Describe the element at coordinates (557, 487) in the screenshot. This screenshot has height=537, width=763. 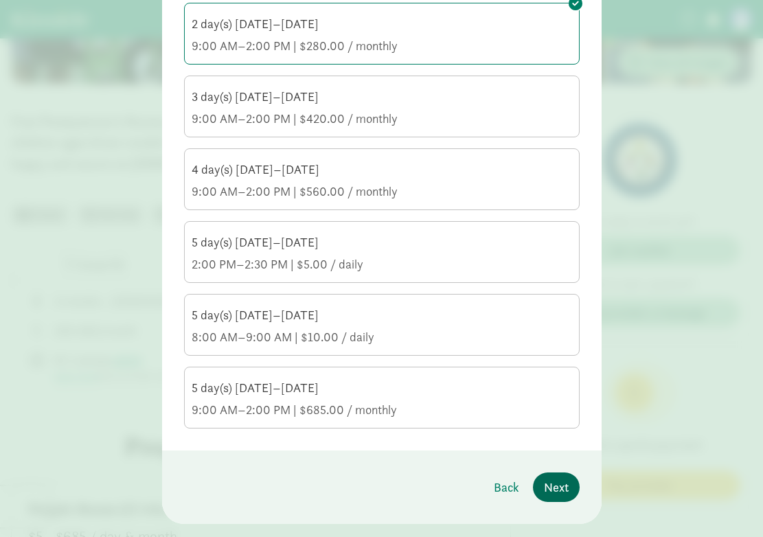
I see `button: Next` at that location.